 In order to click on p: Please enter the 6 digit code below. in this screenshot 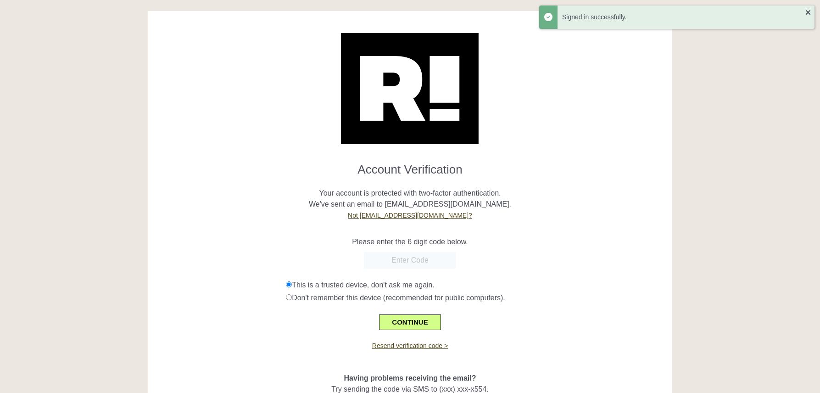, I will do `click(410, 242)`.